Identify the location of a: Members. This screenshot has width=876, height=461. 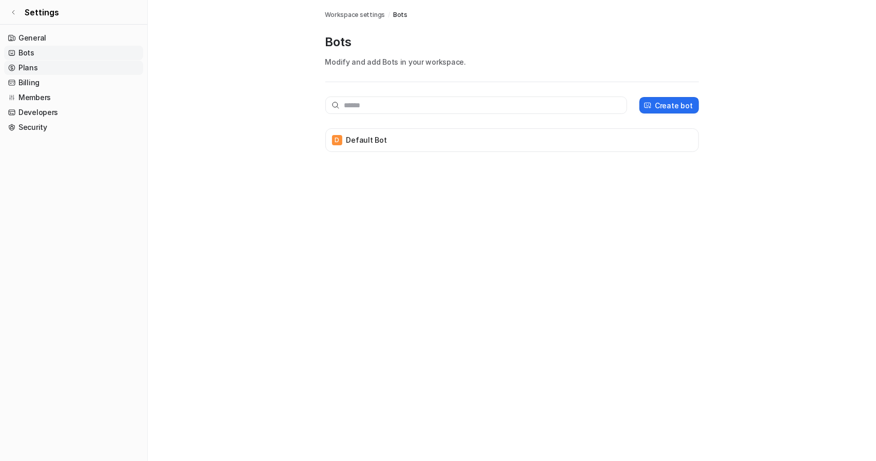
(73, 97).